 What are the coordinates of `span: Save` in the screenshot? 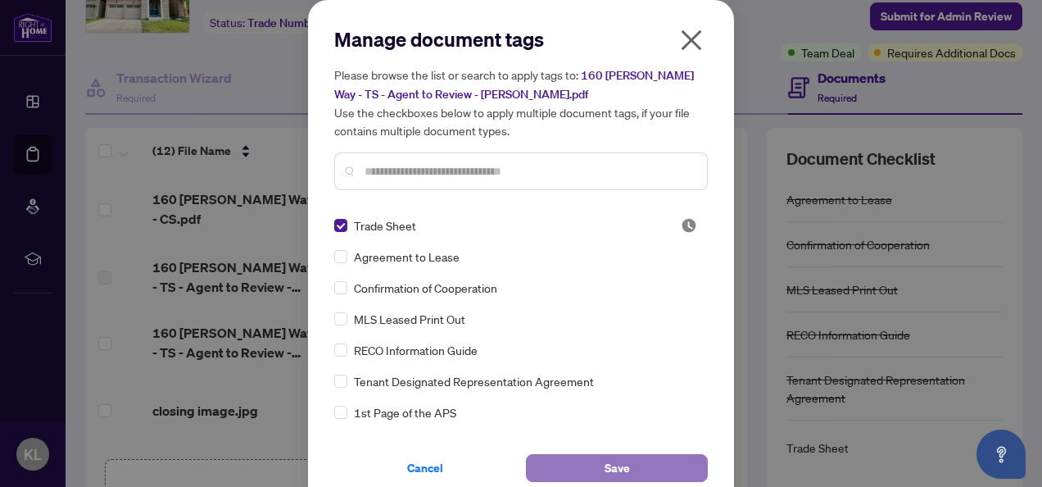 It's located at (617, 468).